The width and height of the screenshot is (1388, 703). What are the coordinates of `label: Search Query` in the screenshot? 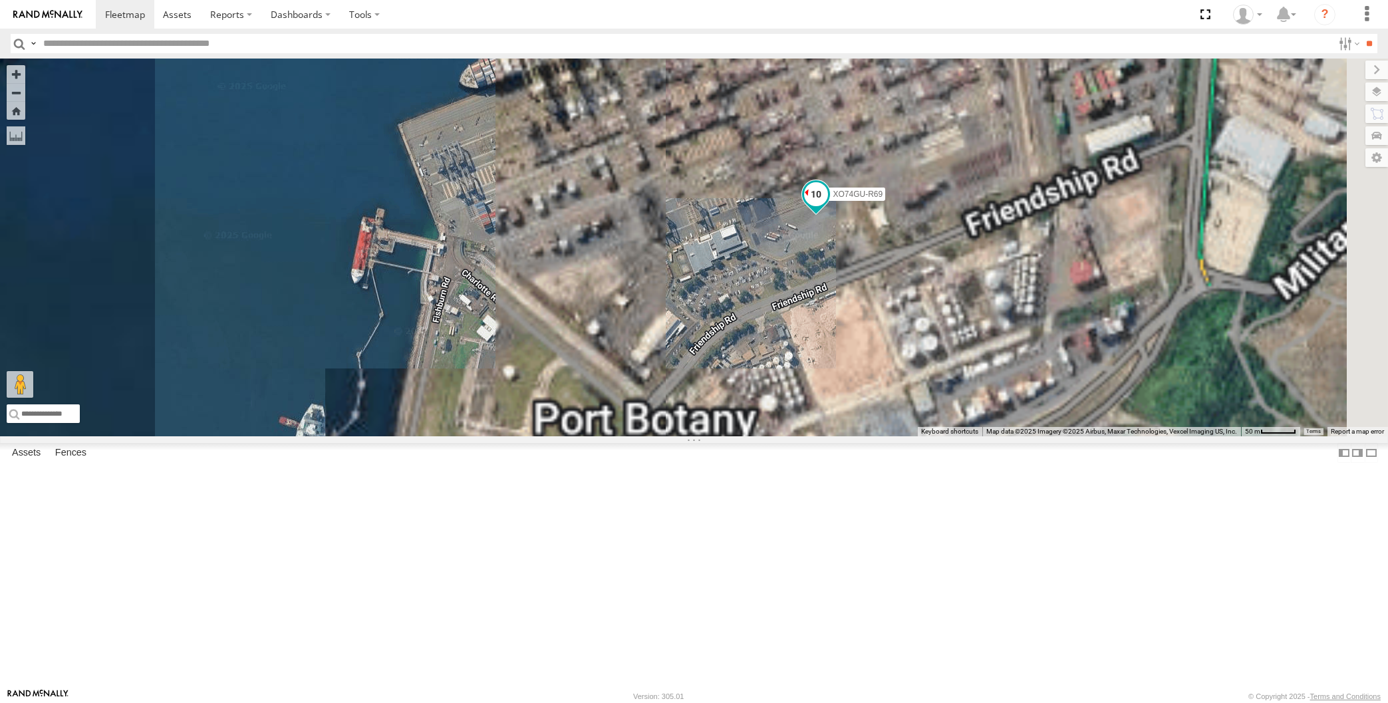 It's located at (33, 43).